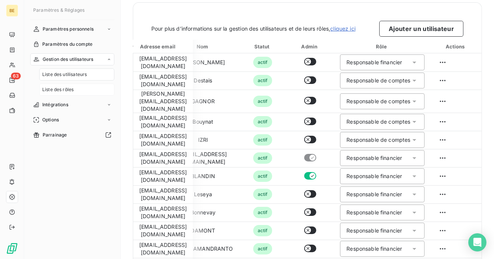  Describe the element at coordinates (12, 248) in the screenshot. I see `img: Logo LeanPay` at that location.